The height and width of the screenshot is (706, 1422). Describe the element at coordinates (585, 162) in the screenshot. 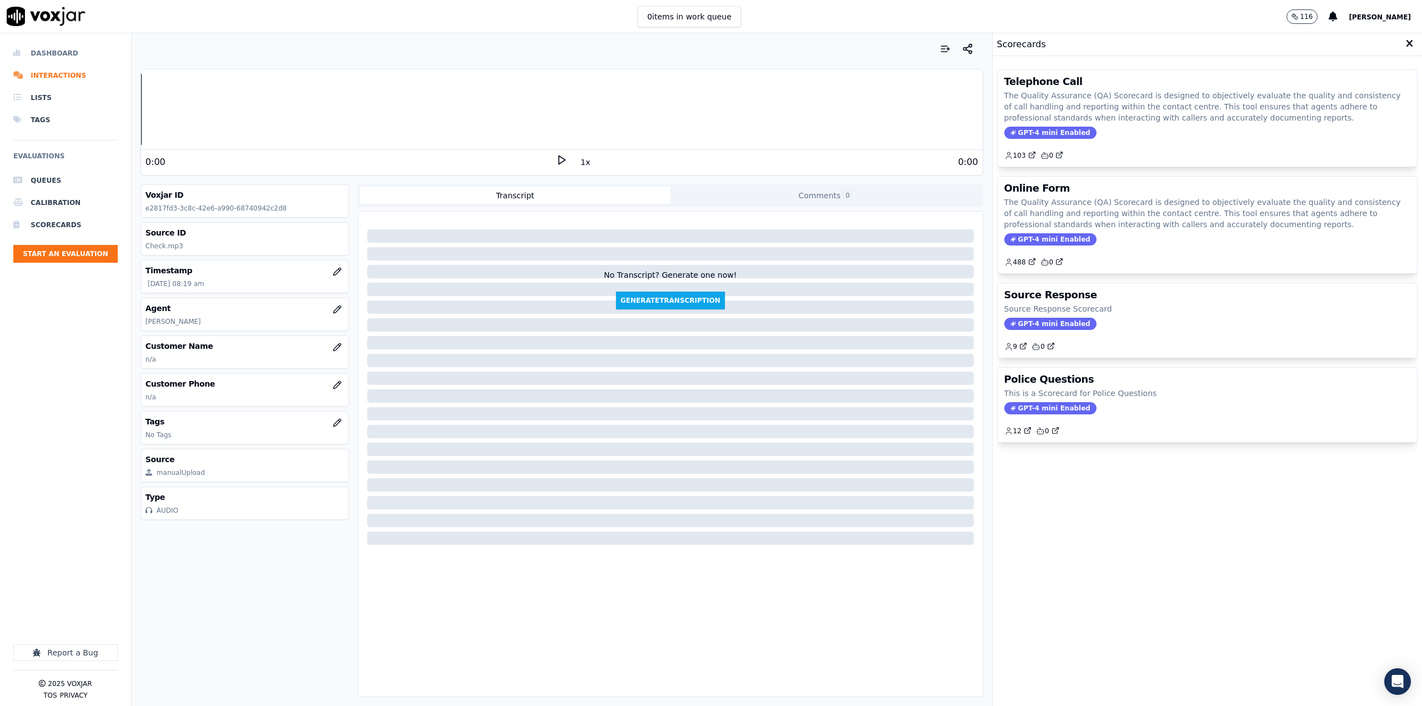

I see `button: 1x` at that location.